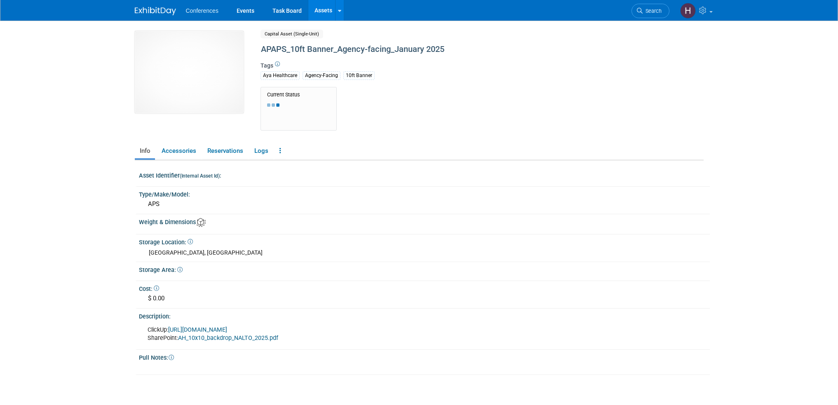  I want to click on div: Aya Healthcare, so click(280, 75).